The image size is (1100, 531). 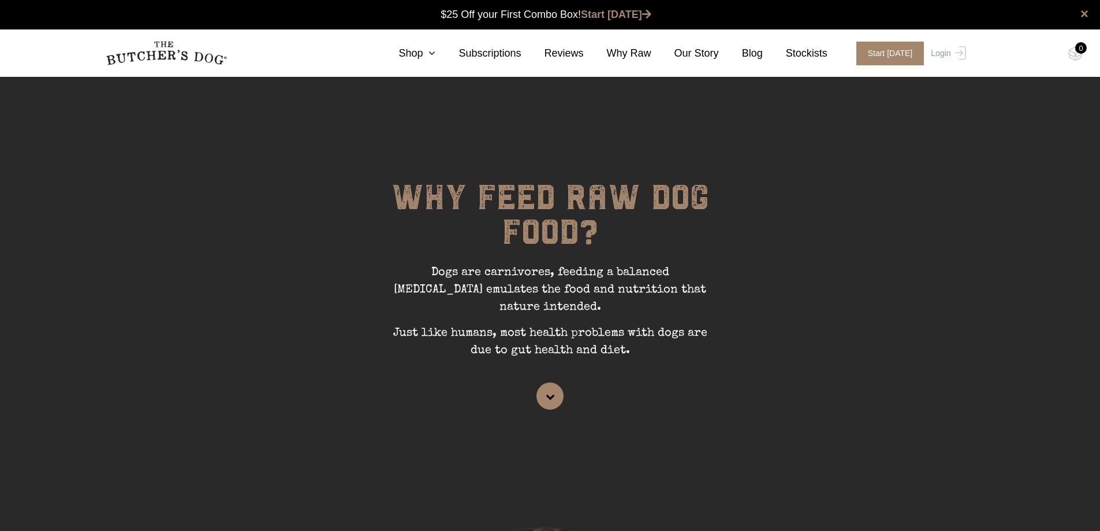 What do you see at coordinates (405, 53) in the screenshot?
I see `a: Shop` at bounding box center [405, 53].